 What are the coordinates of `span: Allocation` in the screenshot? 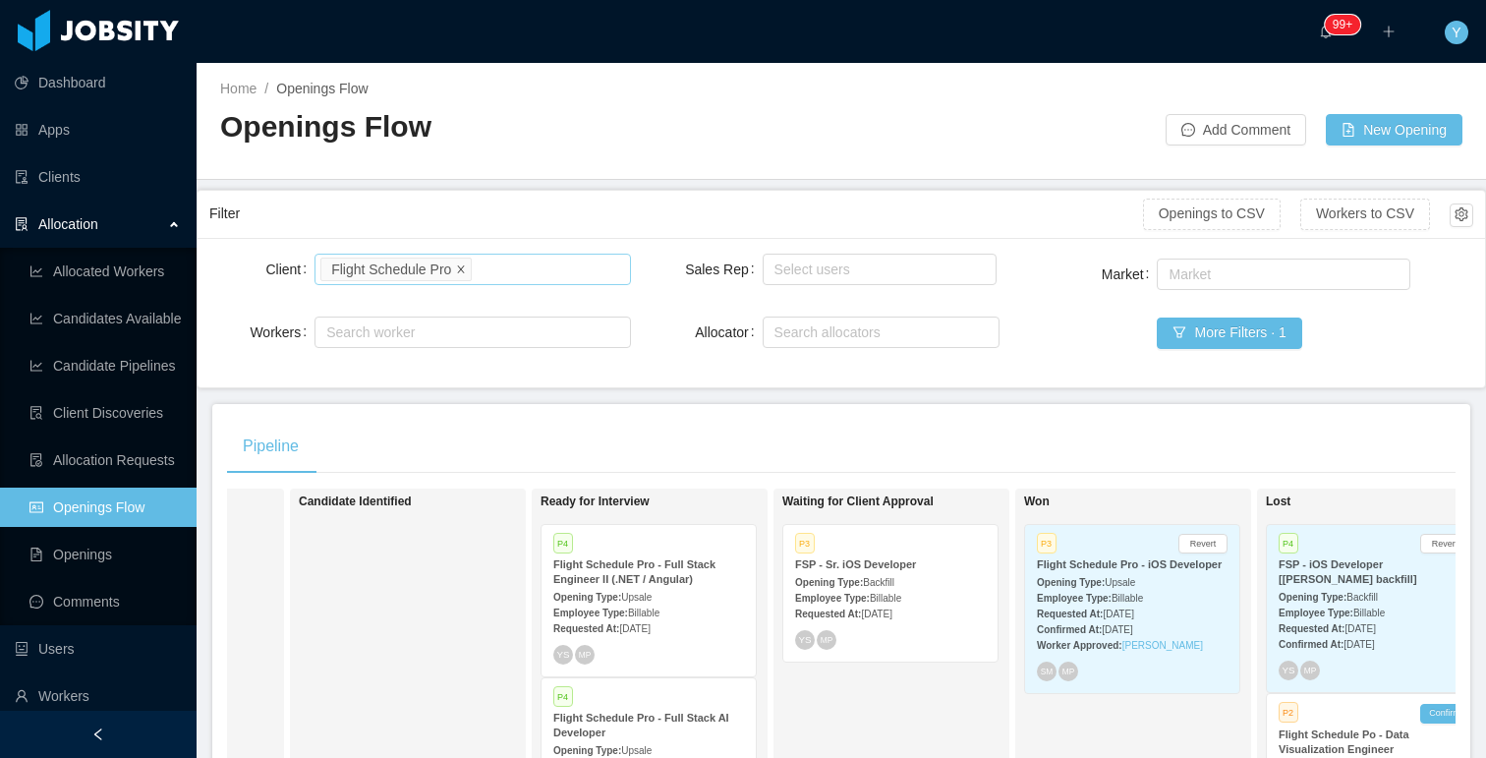 It's located at (68, 224).